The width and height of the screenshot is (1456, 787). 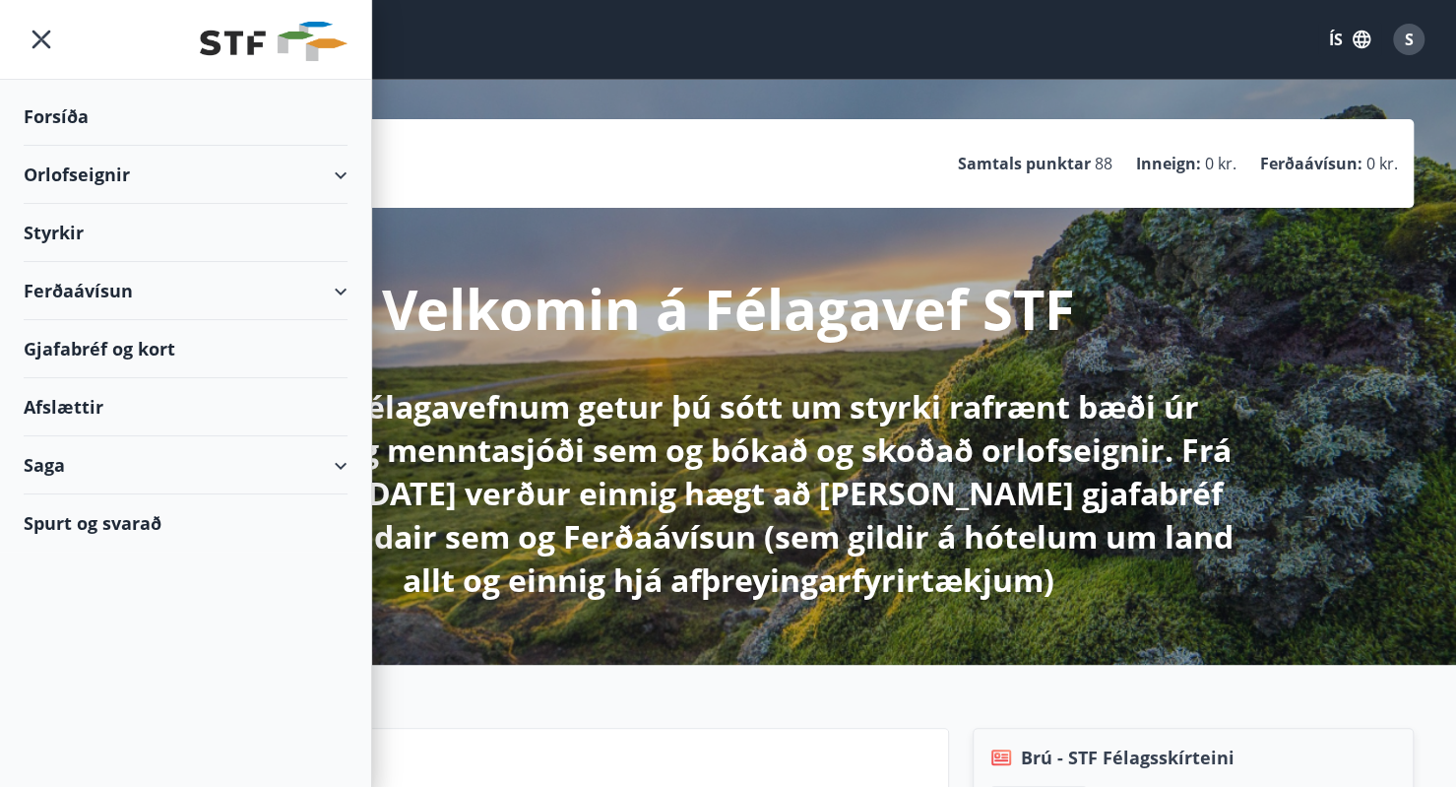 I want to click on p: Samtals punktar, so click(x=1024, y=163).